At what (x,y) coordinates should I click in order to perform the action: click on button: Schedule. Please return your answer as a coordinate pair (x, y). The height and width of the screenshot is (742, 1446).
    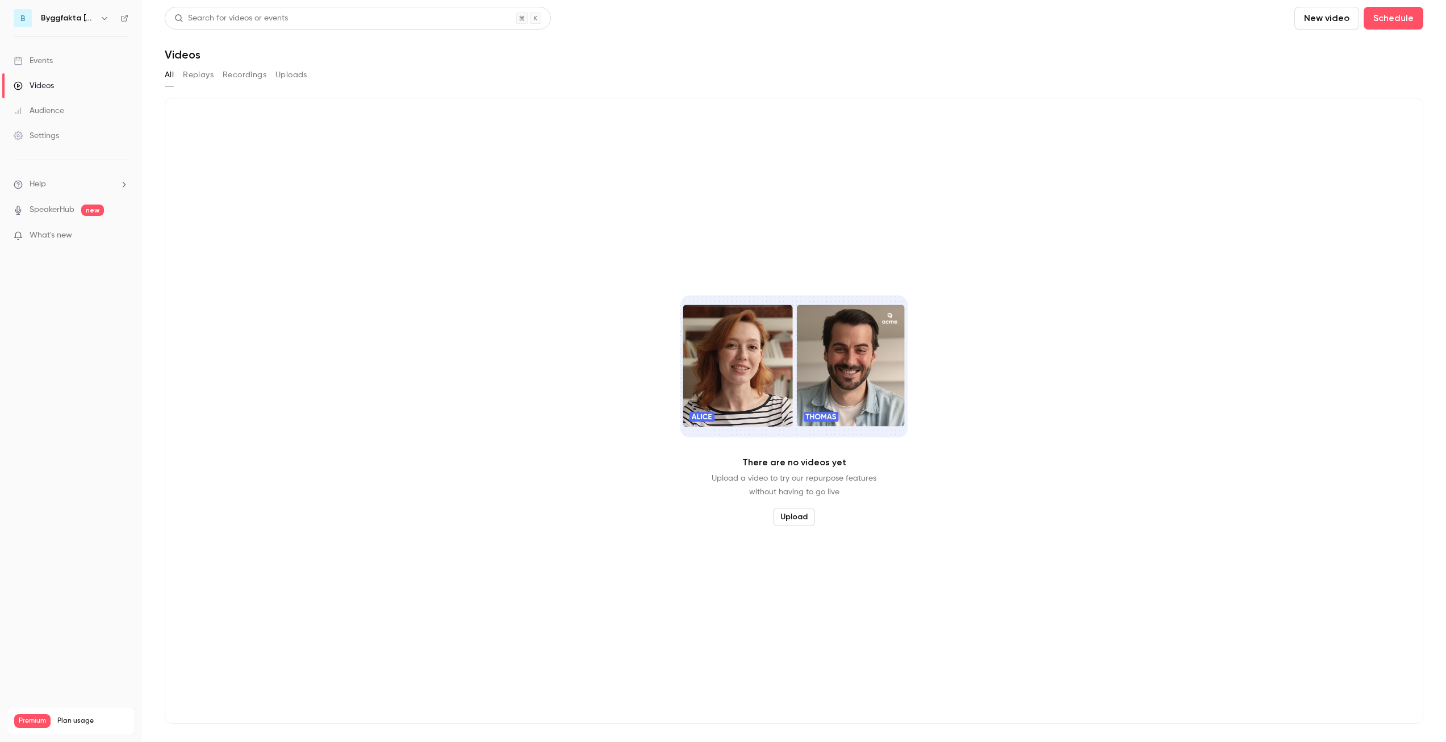
    Looking at the image, I should click on (1393, 18).